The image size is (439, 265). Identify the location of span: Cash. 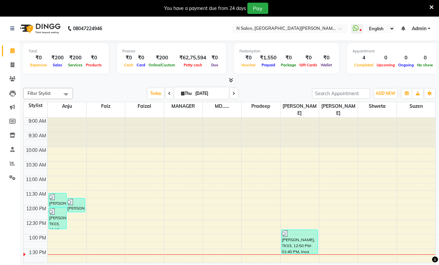
(129, 65).